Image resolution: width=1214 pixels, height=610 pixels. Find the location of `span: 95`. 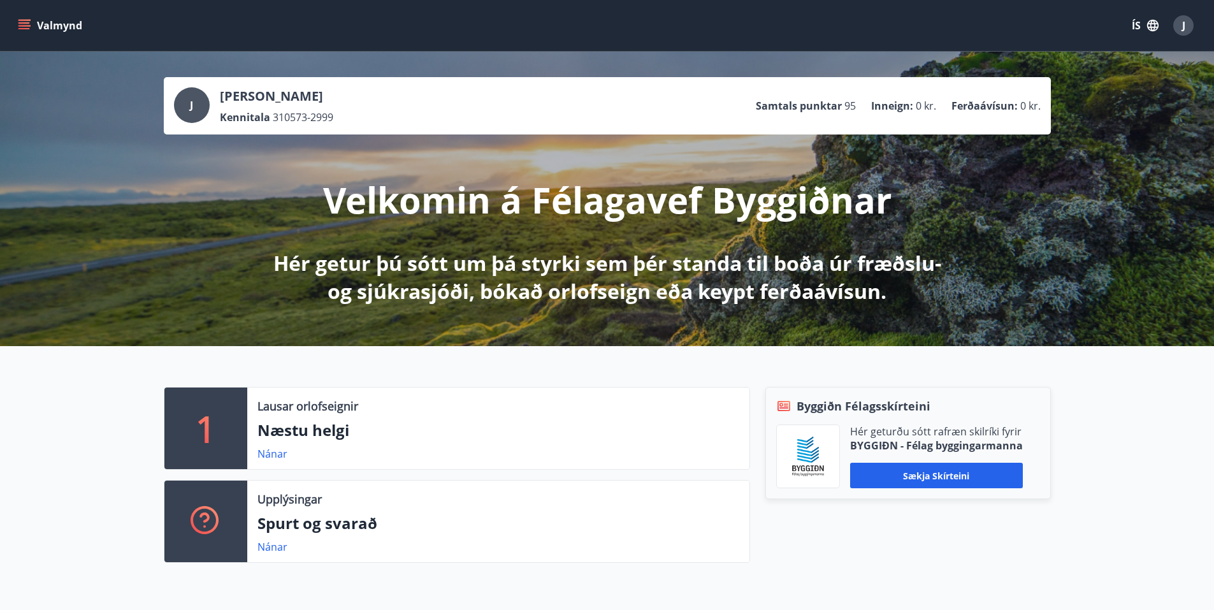

span: 95 is located at coordinates (850, 106).